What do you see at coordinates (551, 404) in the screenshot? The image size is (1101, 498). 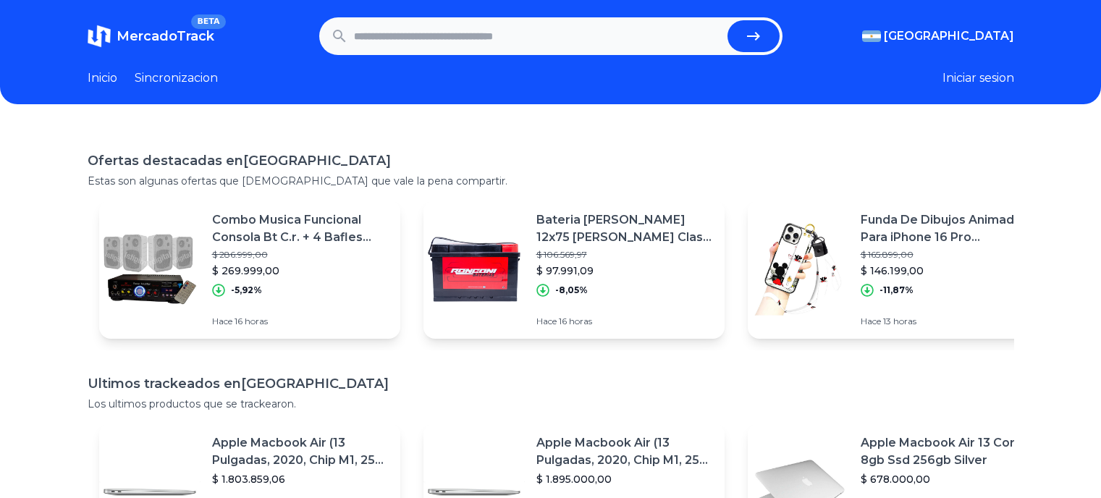 I see `p: Los ultimos productos que se trackearon.` at bounding box center [551, 404].